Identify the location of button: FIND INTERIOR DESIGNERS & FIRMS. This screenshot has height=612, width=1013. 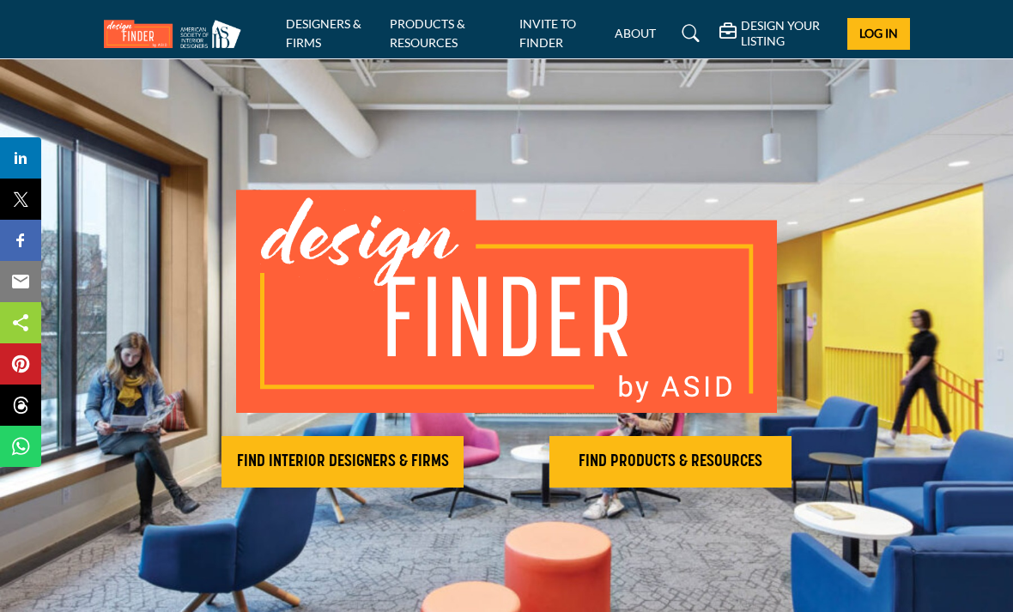
(343, 462).